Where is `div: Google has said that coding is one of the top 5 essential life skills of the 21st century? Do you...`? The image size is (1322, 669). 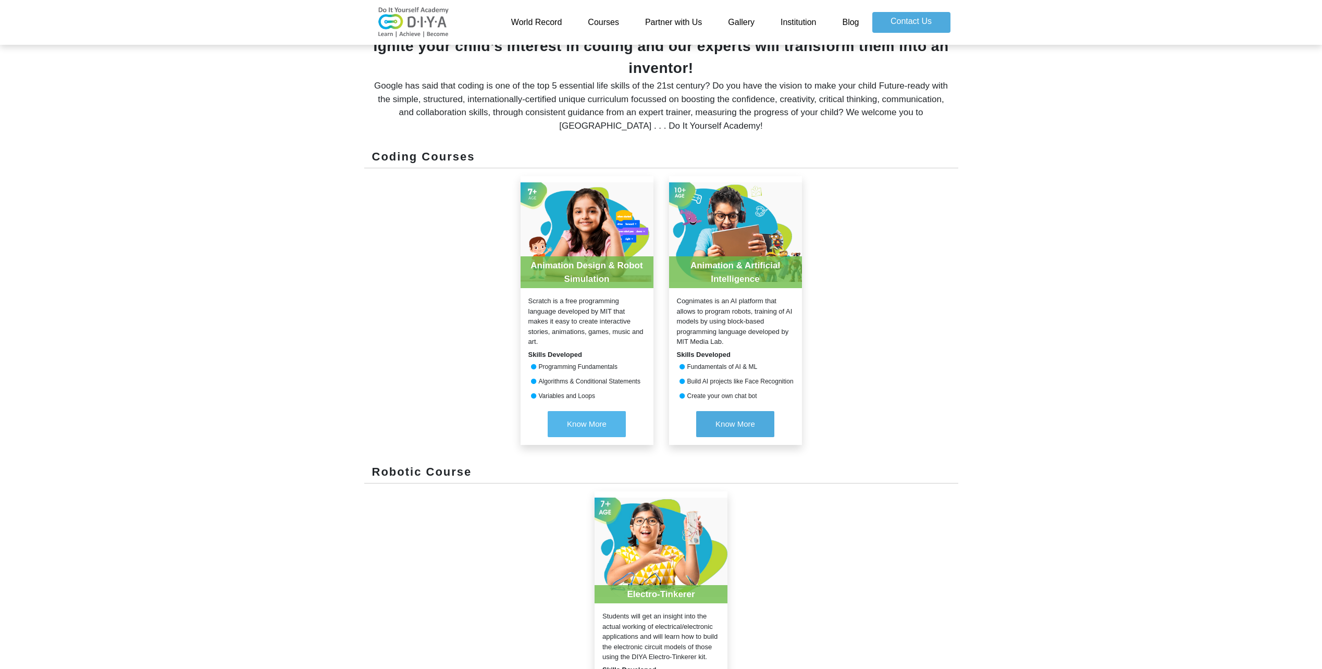
div: Google has said that coding is one of the top 5 essential life skills of the 21st century? Do you... is located at coordinates (661, 106).